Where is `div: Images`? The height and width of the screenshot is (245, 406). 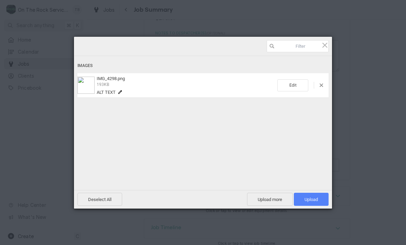
div: Images is located at coordinates (203, 66).